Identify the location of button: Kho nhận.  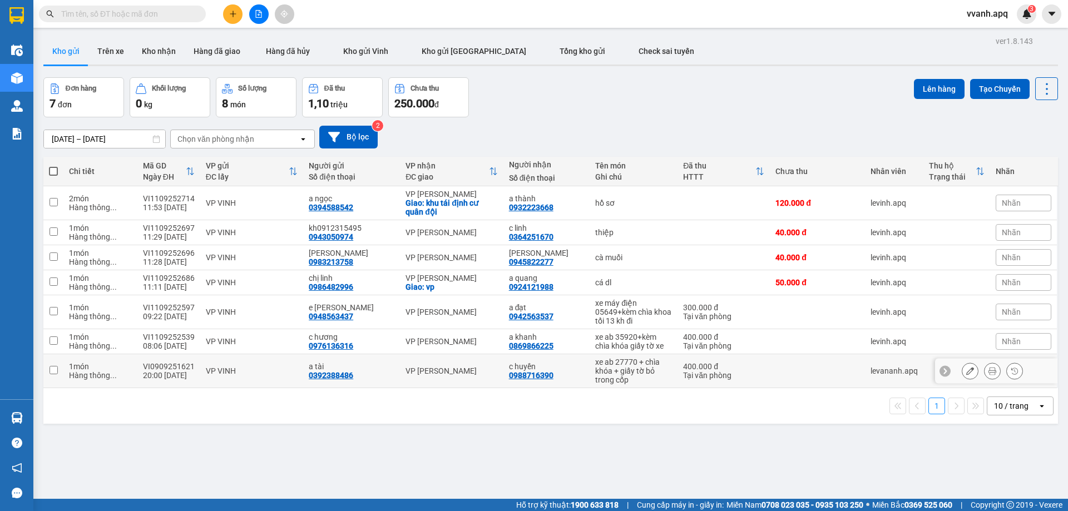
(159, 51).